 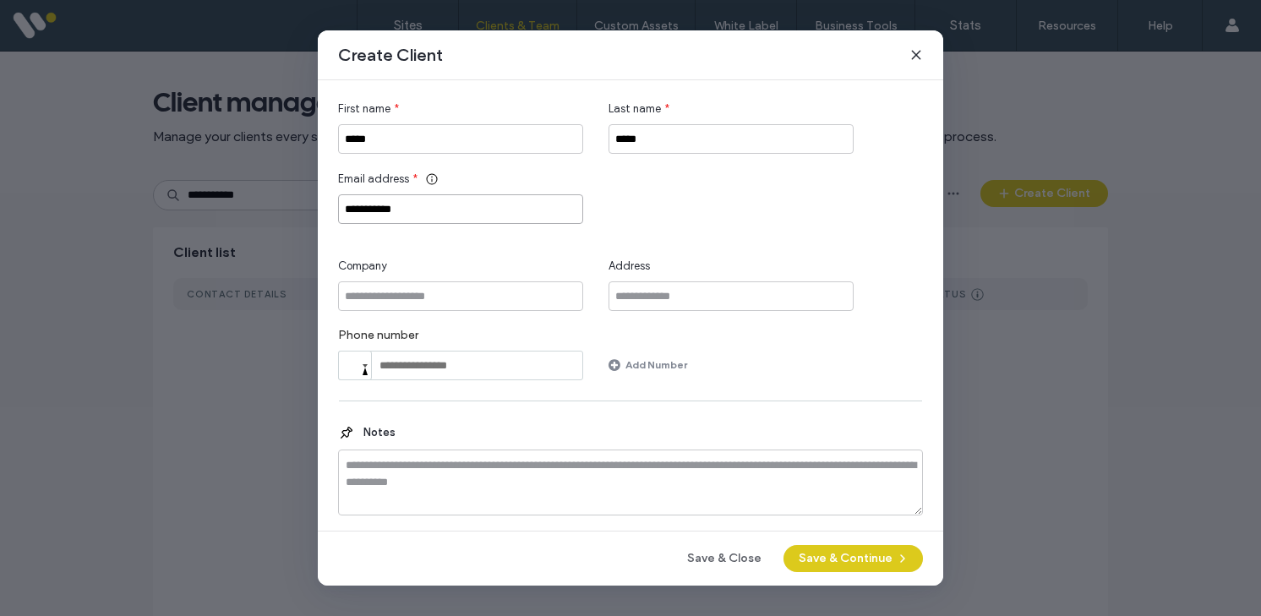 What do you see at coordinates (629, 266) in the screenshot?
I see `span: Address` at bounding box center [629, 266].